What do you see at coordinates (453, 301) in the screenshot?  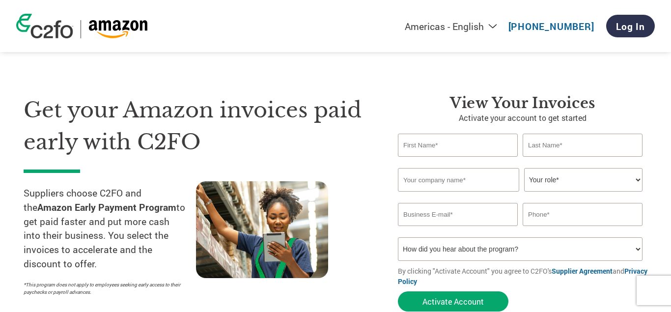 I see `button: Activate Account` at bounding box center [453, 301].